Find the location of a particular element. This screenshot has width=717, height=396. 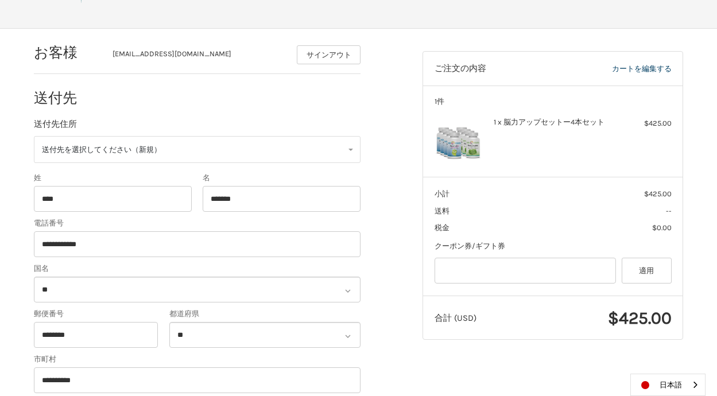

h2: お客様 is located at coordinates (67, 52).